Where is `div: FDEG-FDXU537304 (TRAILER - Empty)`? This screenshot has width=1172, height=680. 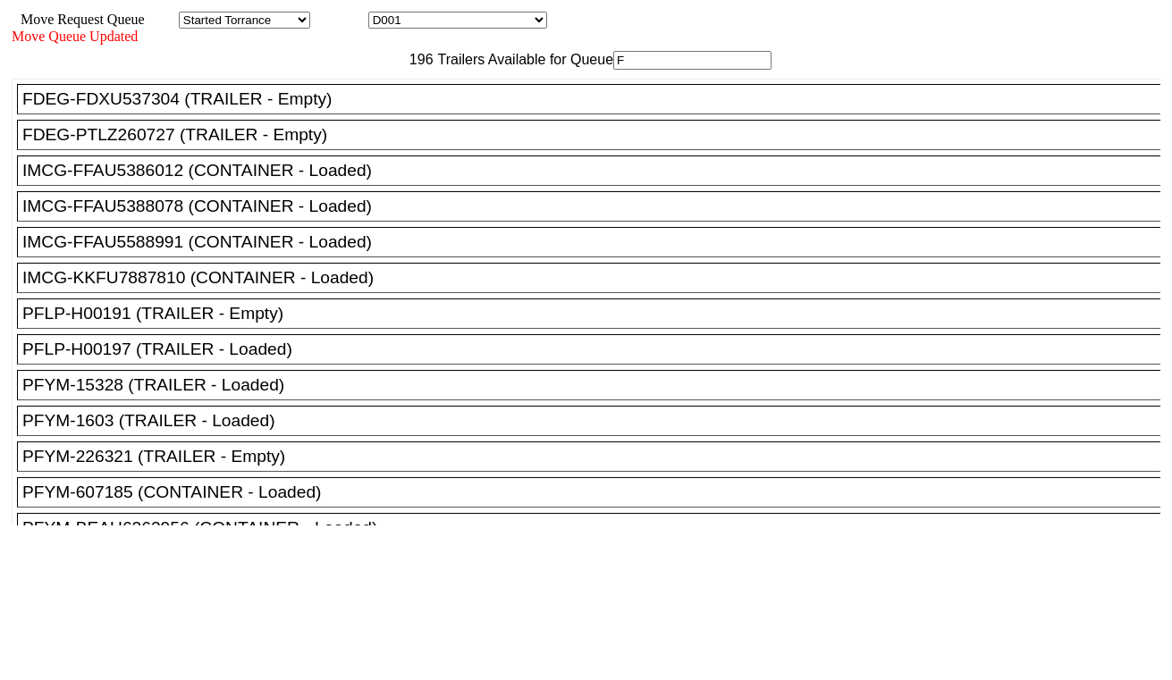 div: FDEG-FDXU537304 (TRAILER - Empty) is located at coordinates (596, 99).